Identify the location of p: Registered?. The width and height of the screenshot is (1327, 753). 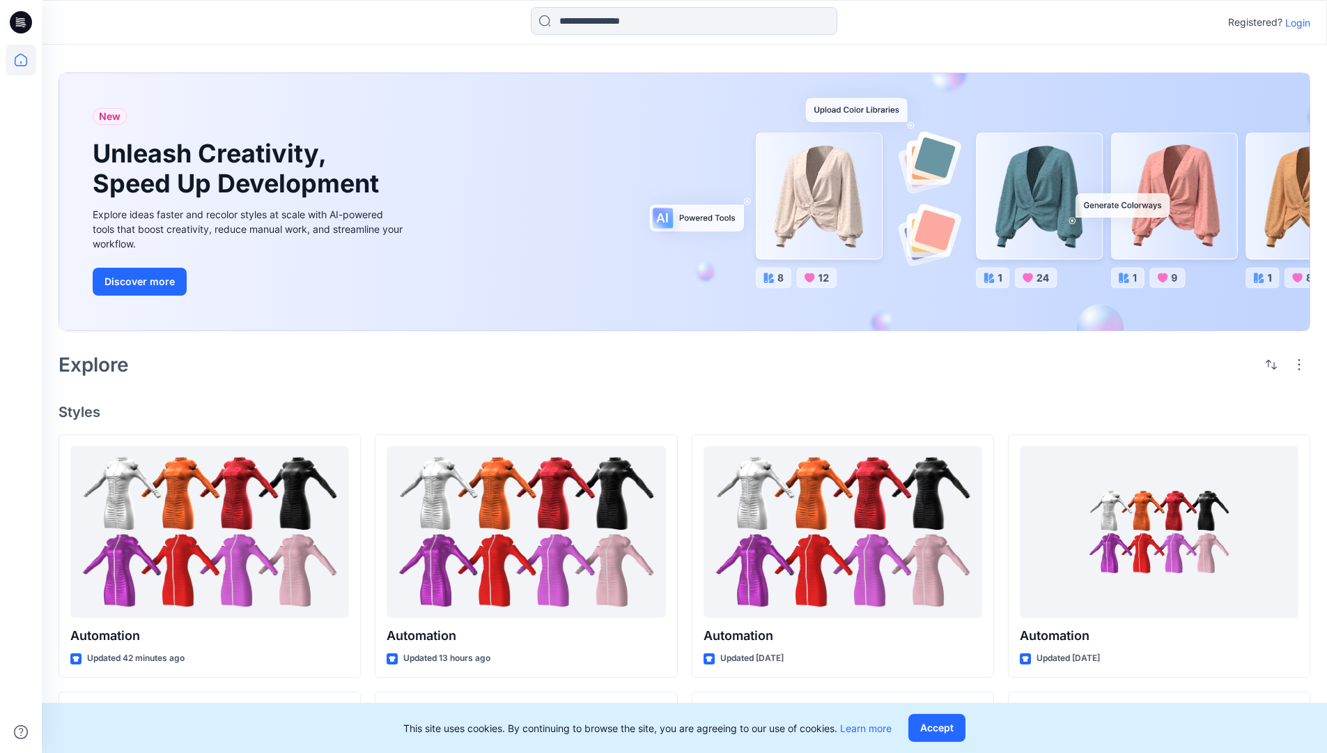
(1256, 22).